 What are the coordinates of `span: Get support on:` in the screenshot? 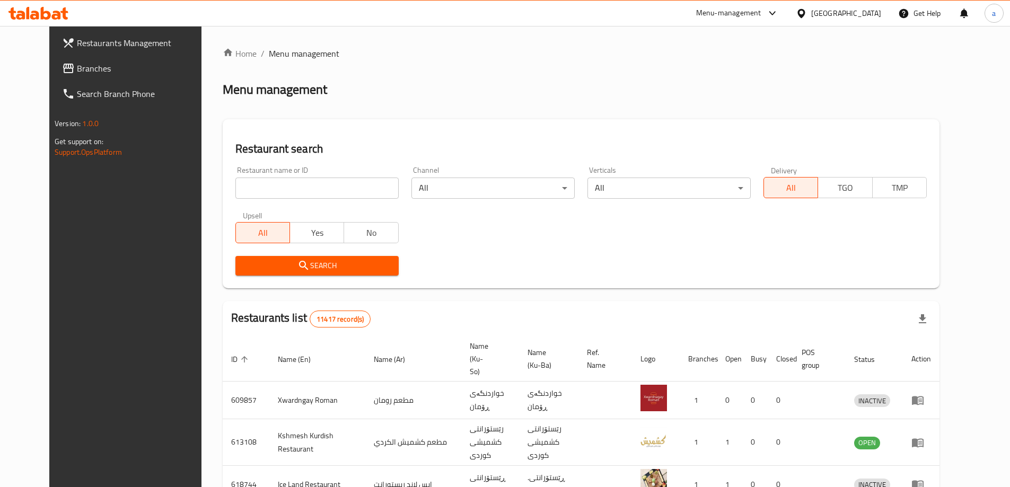 It's located at (79, 142).